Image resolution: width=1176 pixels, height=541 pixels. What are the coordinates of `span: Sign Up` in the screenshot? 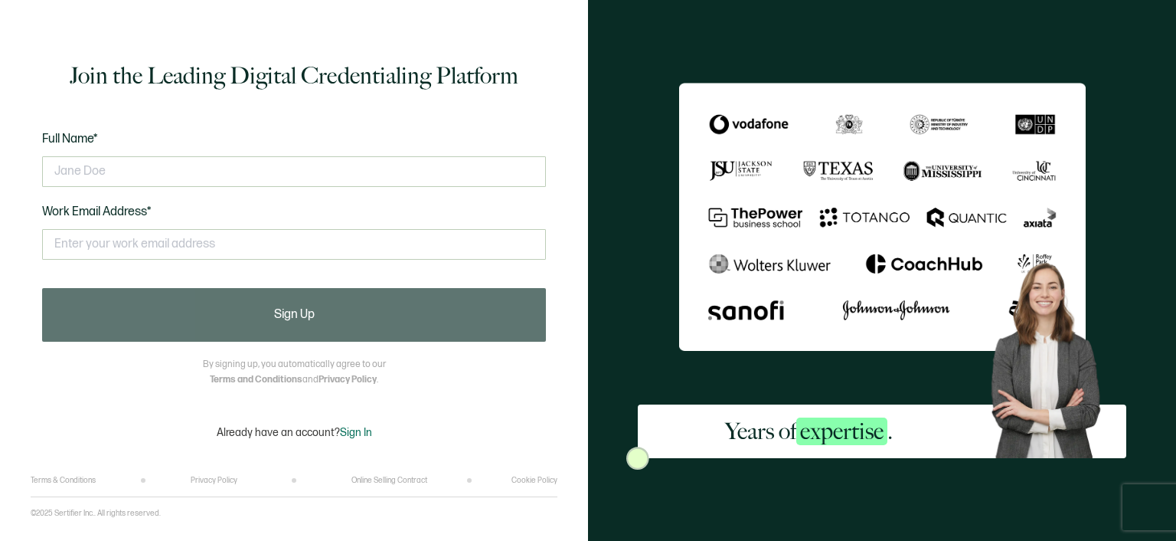 It's located at (294, 315).